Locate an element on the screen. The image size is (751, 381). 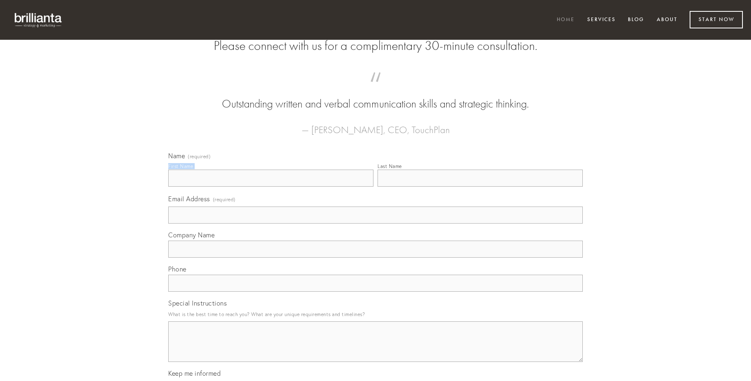
blockquote: Outstanding written and verbal communication skills and strategic thinking. is located at coordinates (375, 96).